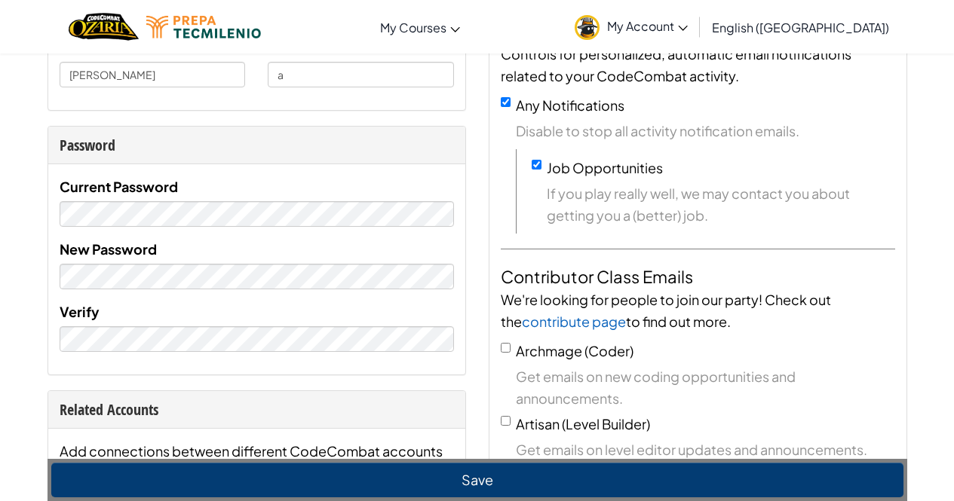 The image size is (954, 501). What do you see at coordinates (666, 311) in the screenshot?
I see `span: We're looking for people to join our party! Check out the` at bounding box center [666, 311].